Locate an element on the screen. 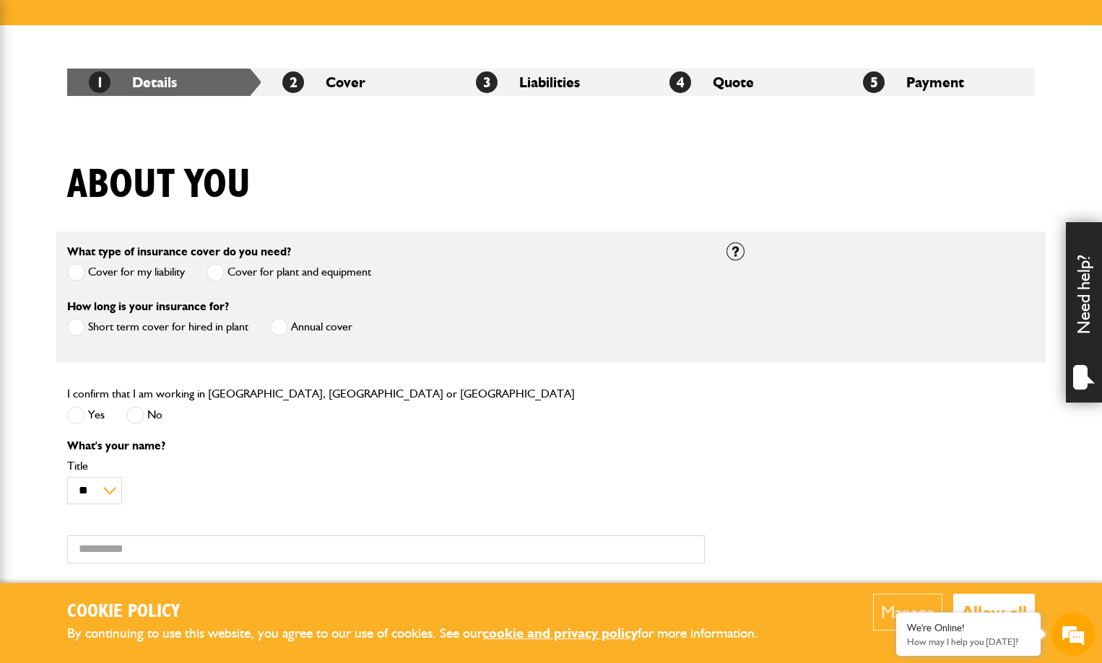 This screenshot has width=1102, height=663. div: Minimize live chat window is located at coordinates (254, 25).